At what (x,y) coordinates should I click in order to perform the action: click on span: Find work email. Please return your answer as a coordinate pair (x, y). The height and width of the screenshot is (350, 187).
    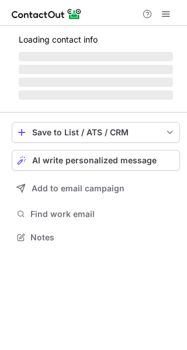
    Looking at the image, I should click on (103, 214).